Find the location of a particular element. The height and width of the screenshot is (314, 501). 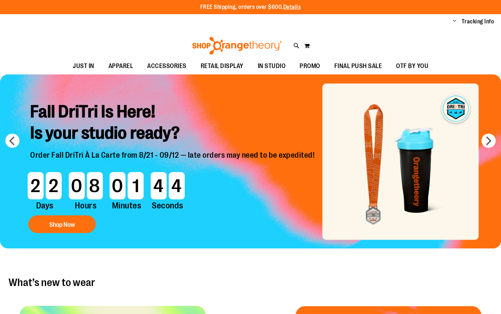

h2: Fall DriTri Is Here! Is your studio ready? is located at coordinates (173, 123).